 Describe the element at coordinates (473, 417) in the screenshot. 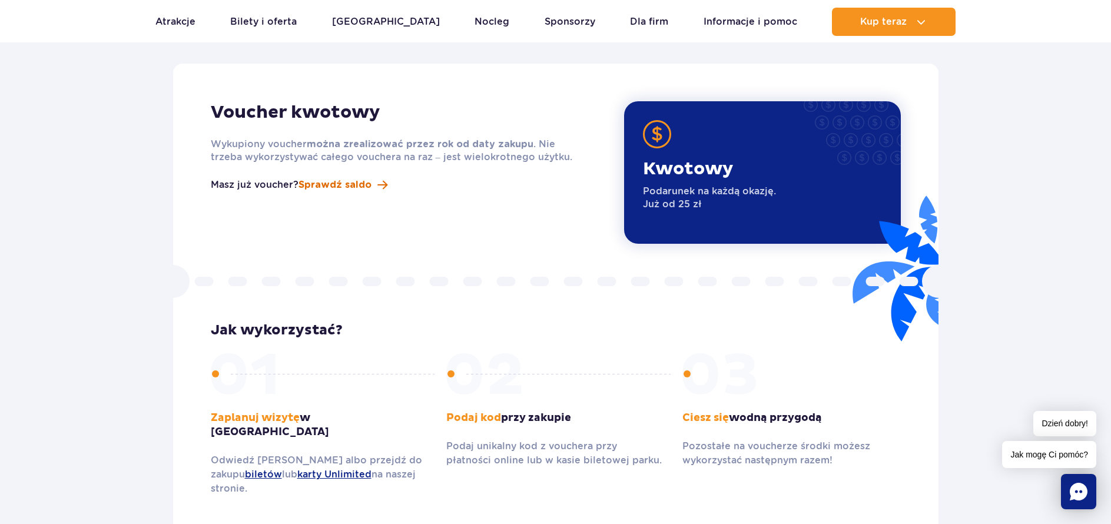

I see `span: Podaj kod` at that location.